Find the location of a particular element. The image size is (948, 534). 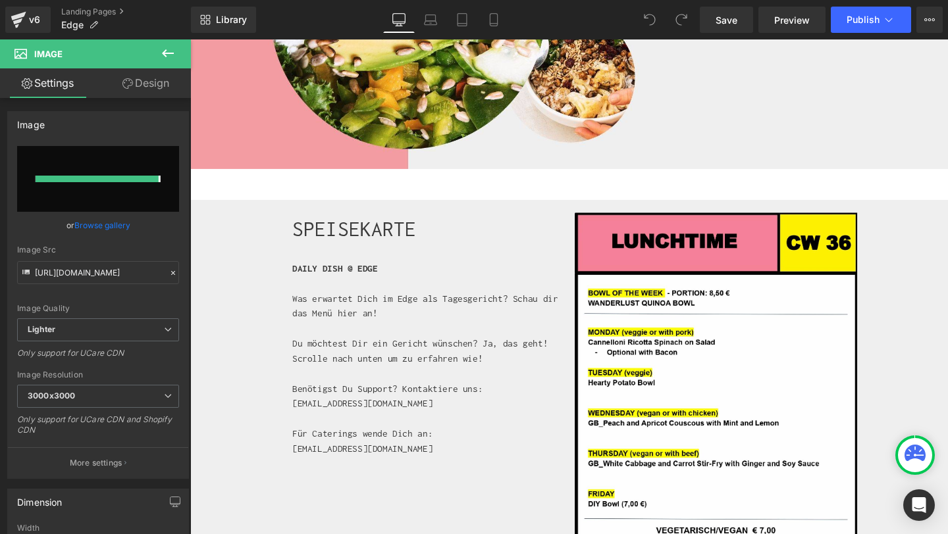

b: Lighter is located at coordinates (41, 329).